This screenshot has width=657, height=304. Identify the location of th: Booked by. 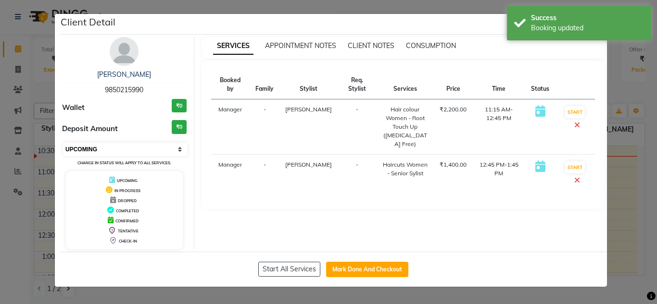
(230, 85).